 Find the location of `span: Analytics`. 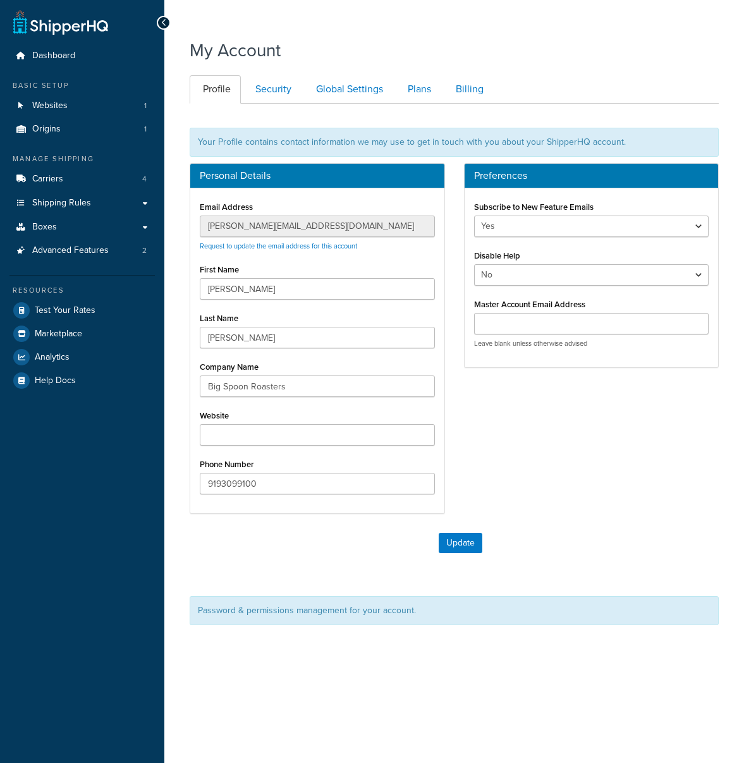

span: Analytics is located at coordinates (52, 357).